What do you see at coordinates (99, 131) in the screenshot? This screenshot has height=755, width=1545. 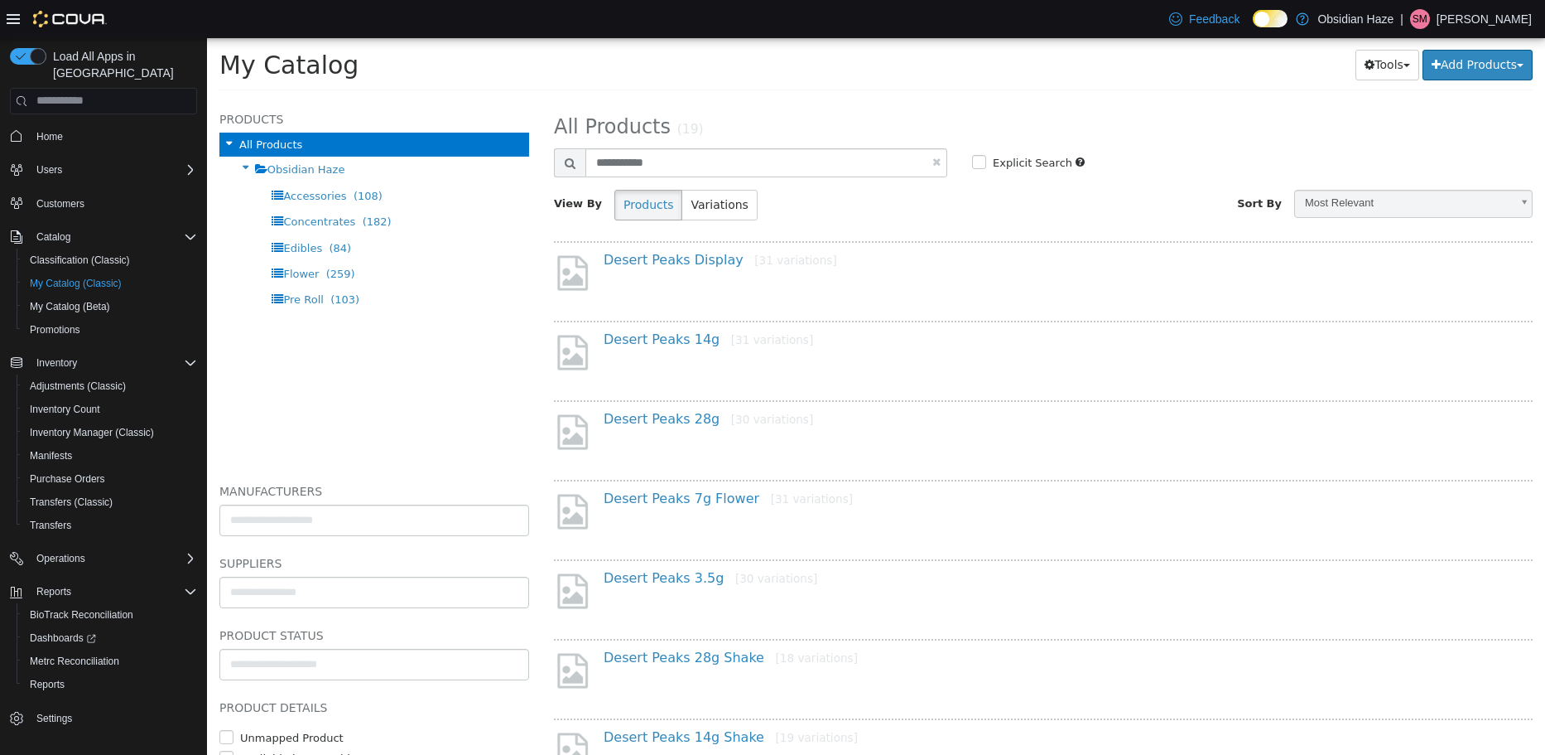 I see `span: Obsidian Haze` at bounding box center [99, 131].